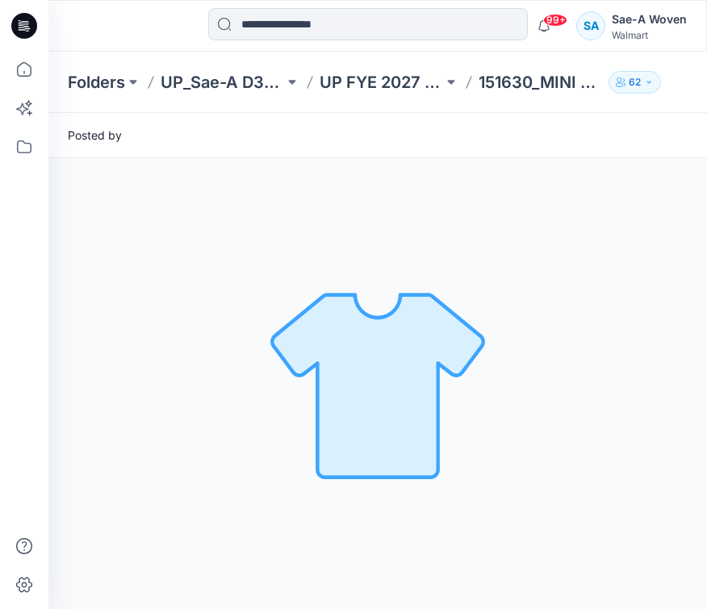 This screenshot has width=707, height=609. What do you see at coordinates (540, 82) in the screenshot?
I see `p: 151630_MINI FLUTTER DRESS` at bounding box center [540, 82].